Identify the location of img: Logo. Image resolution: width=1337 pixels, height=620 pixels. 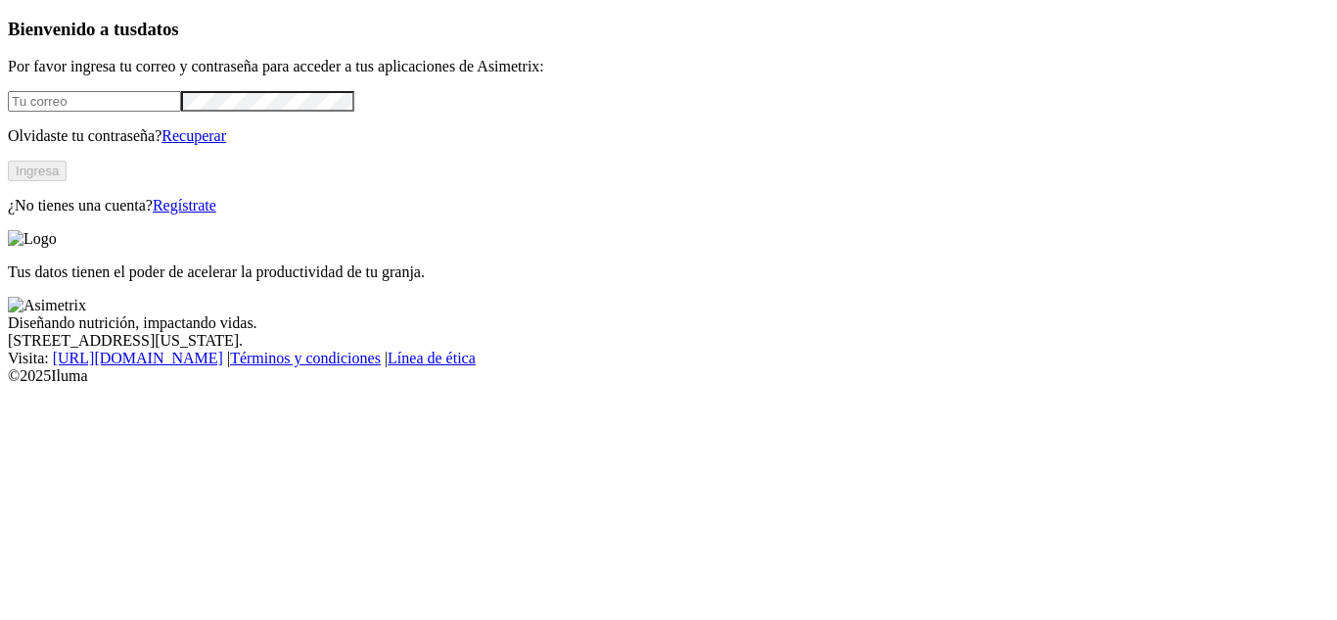
(32, 239).